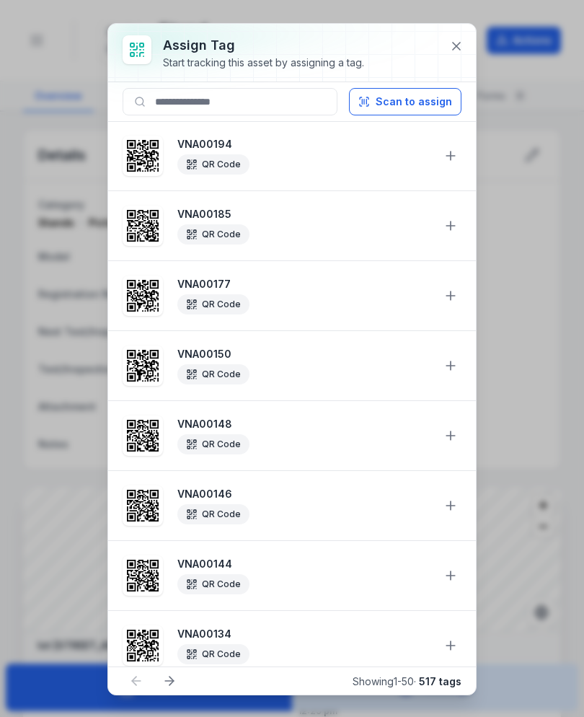 This screenshot has height=717, width=584. Describe the element at coordinates (304, 354) in the screenshot. I see `strong: VNA00150` at that location.